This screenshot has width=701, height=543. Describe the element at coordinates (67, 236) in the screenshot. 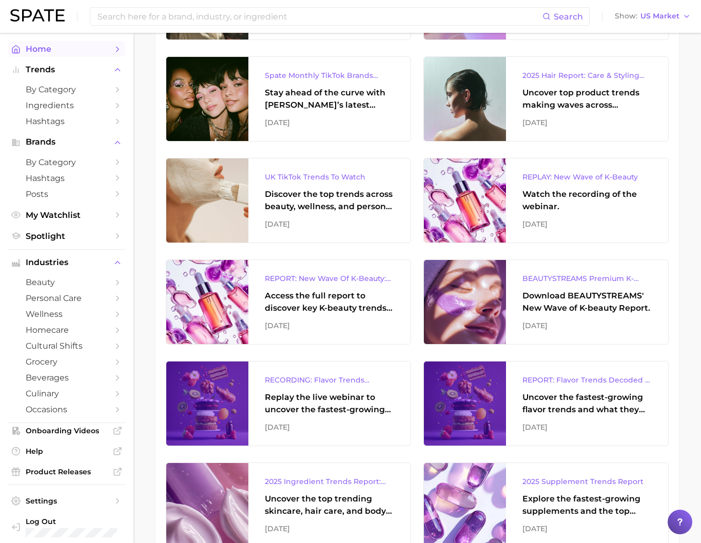

I see `span: Spotlight` at that location.